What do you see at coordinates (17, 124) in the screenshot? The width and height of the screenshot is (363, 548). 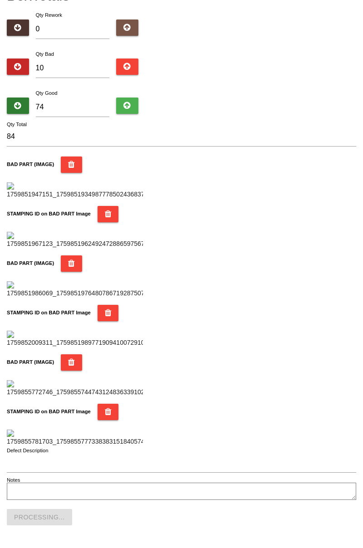 I see `label: Qty Total` at bounding box center [17, 124].